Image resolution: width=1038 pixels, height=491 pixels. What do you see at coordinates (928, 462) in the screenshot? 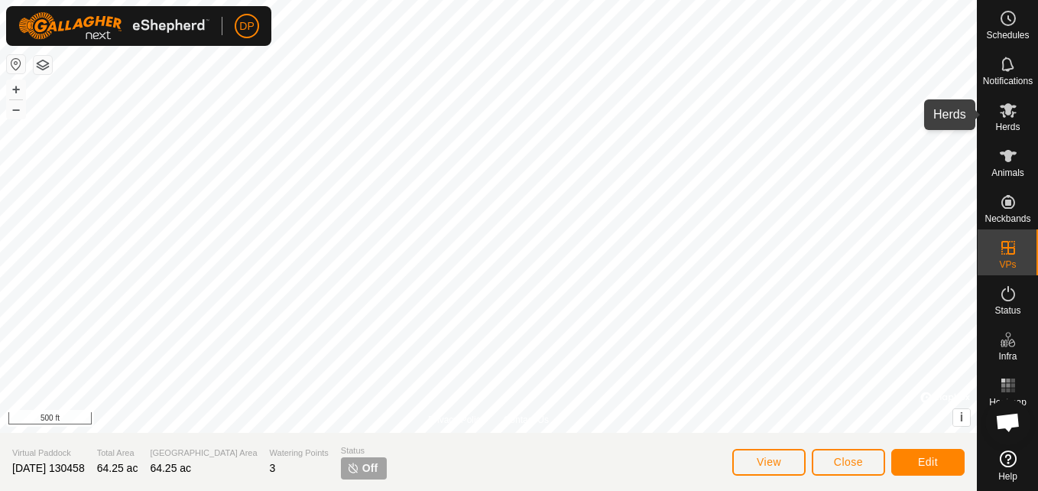
I see `span: Edit` at bounding box center [928, 462].